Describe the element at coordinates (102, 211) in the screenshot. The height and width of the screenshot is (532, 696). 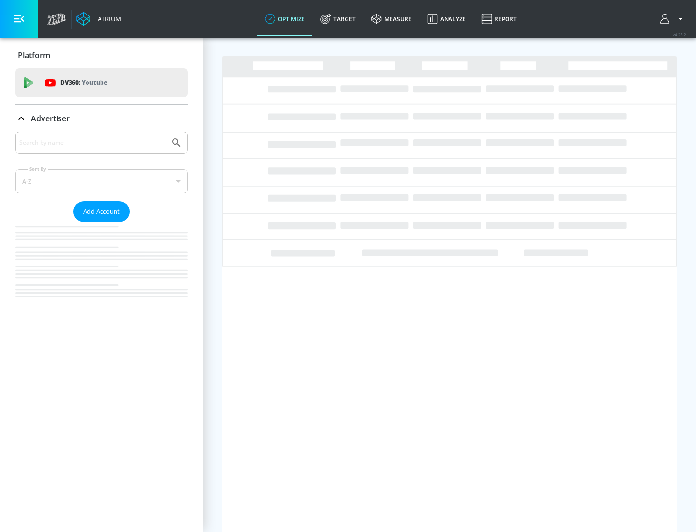
I see `span: Add Account` at that location.